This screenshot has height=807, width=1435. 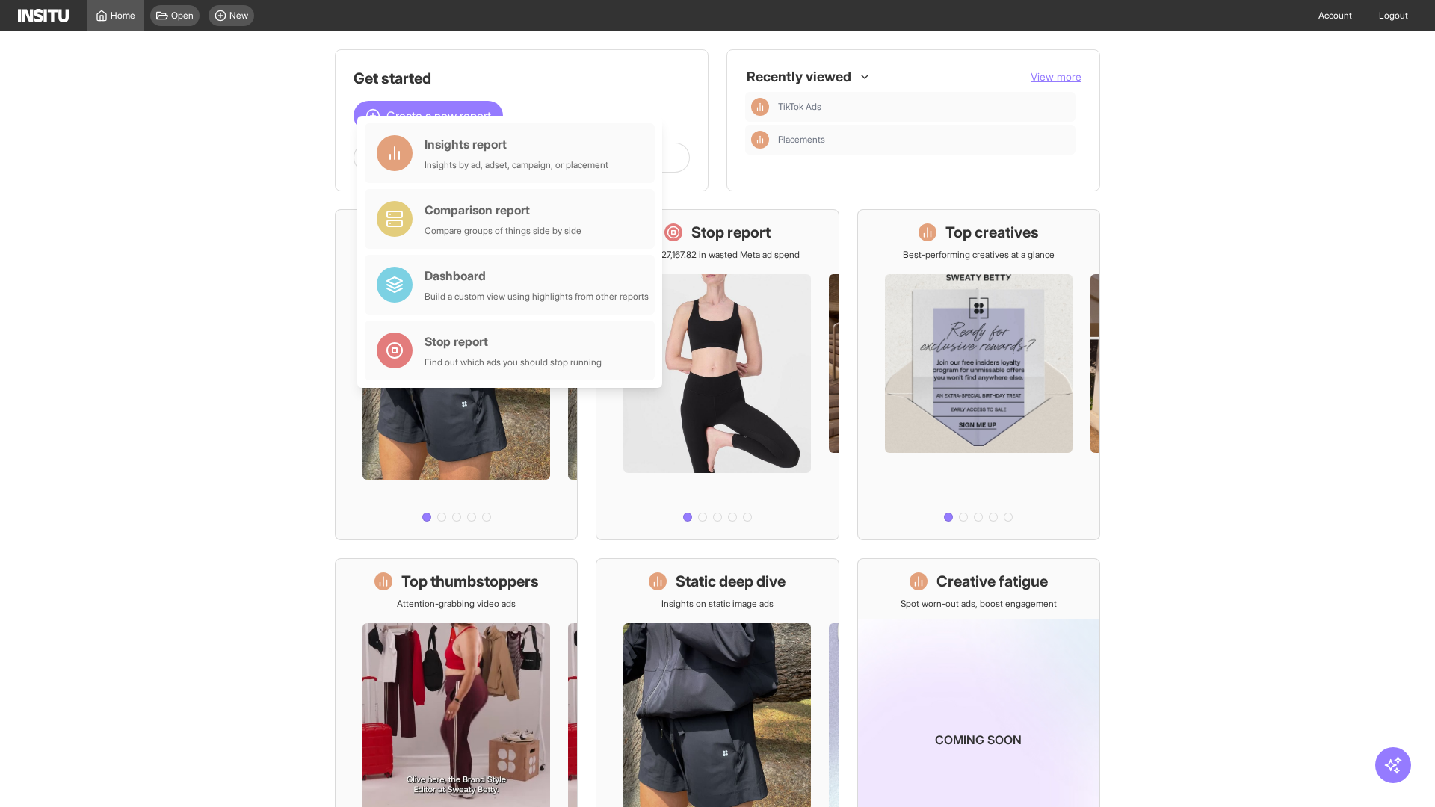 What do you see at coordinates (428, 116) in the screenshot?
I see `button: Create a new report` at bounding box center [428, 116].